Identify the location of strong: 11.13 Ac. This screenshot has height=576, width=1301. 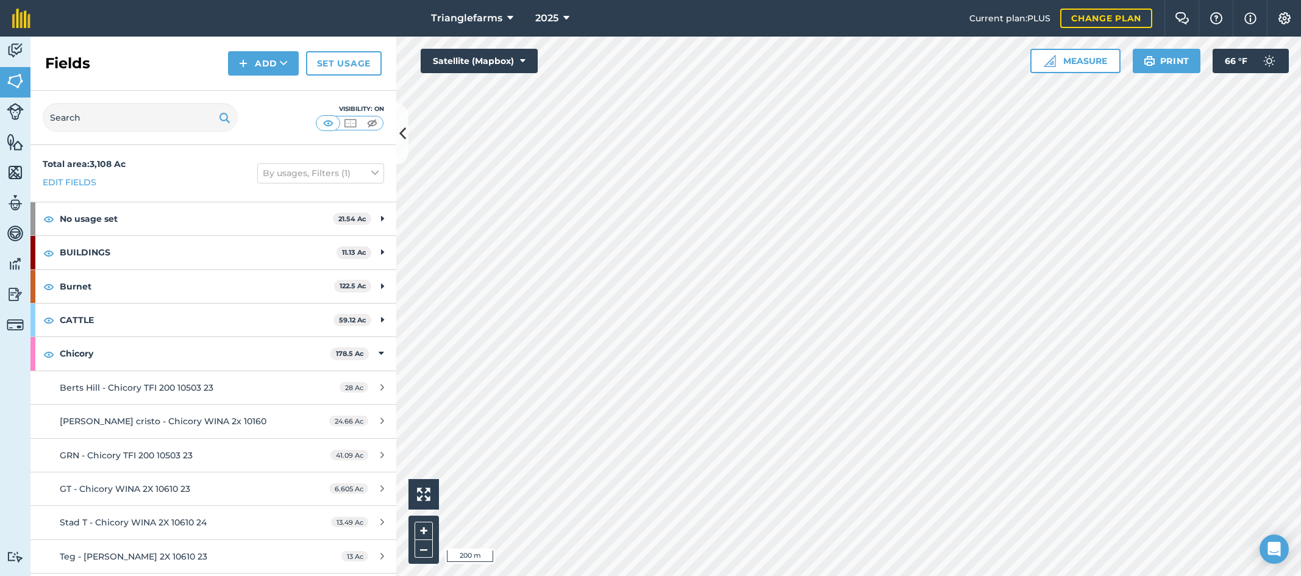
(354, 252).